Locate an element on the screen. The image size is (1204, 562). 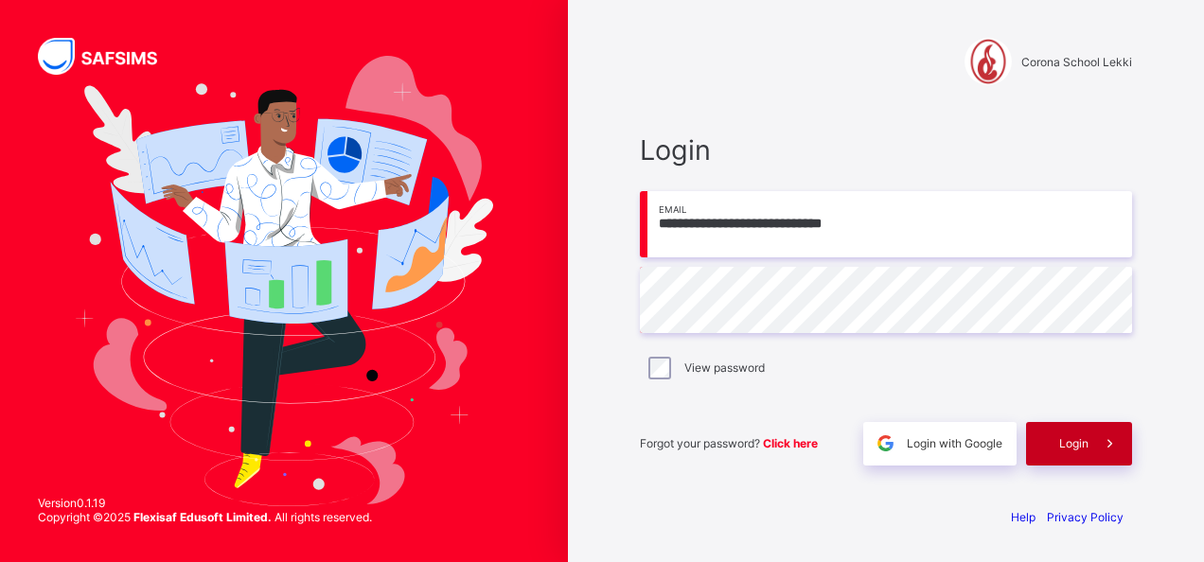
span: Click here is located at coordinates (790, 443).